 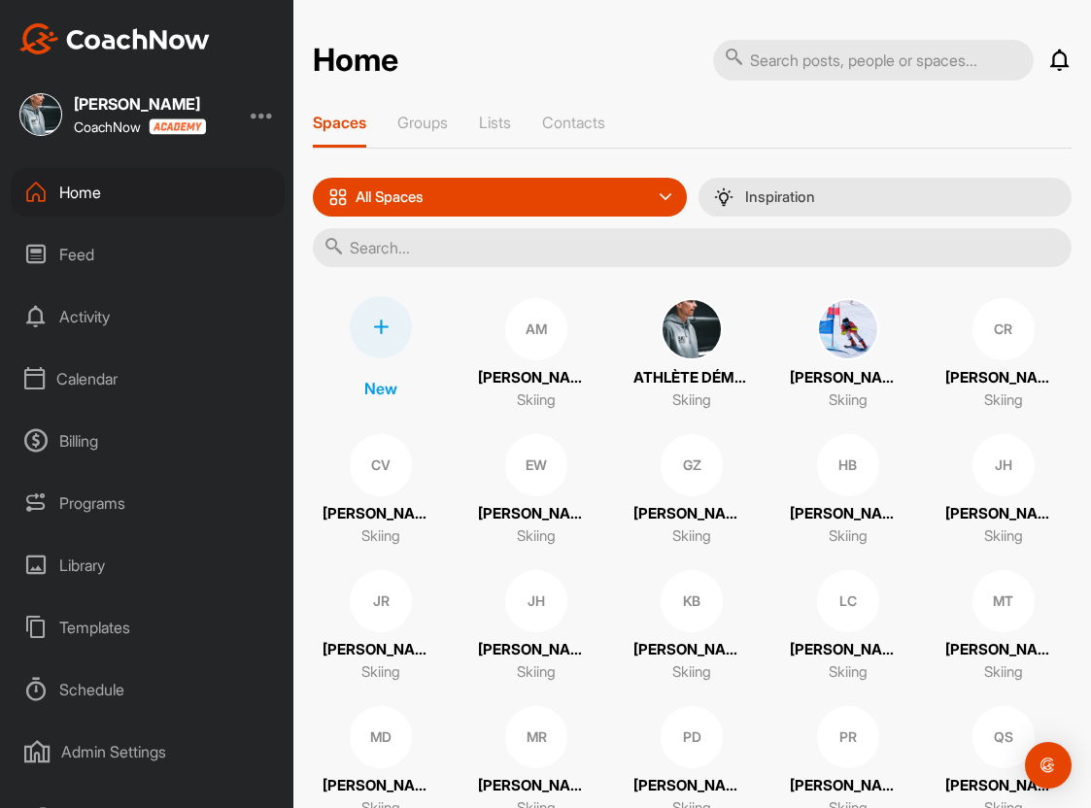 I want to click on img: menuIcon, so click(x=724, y=197).